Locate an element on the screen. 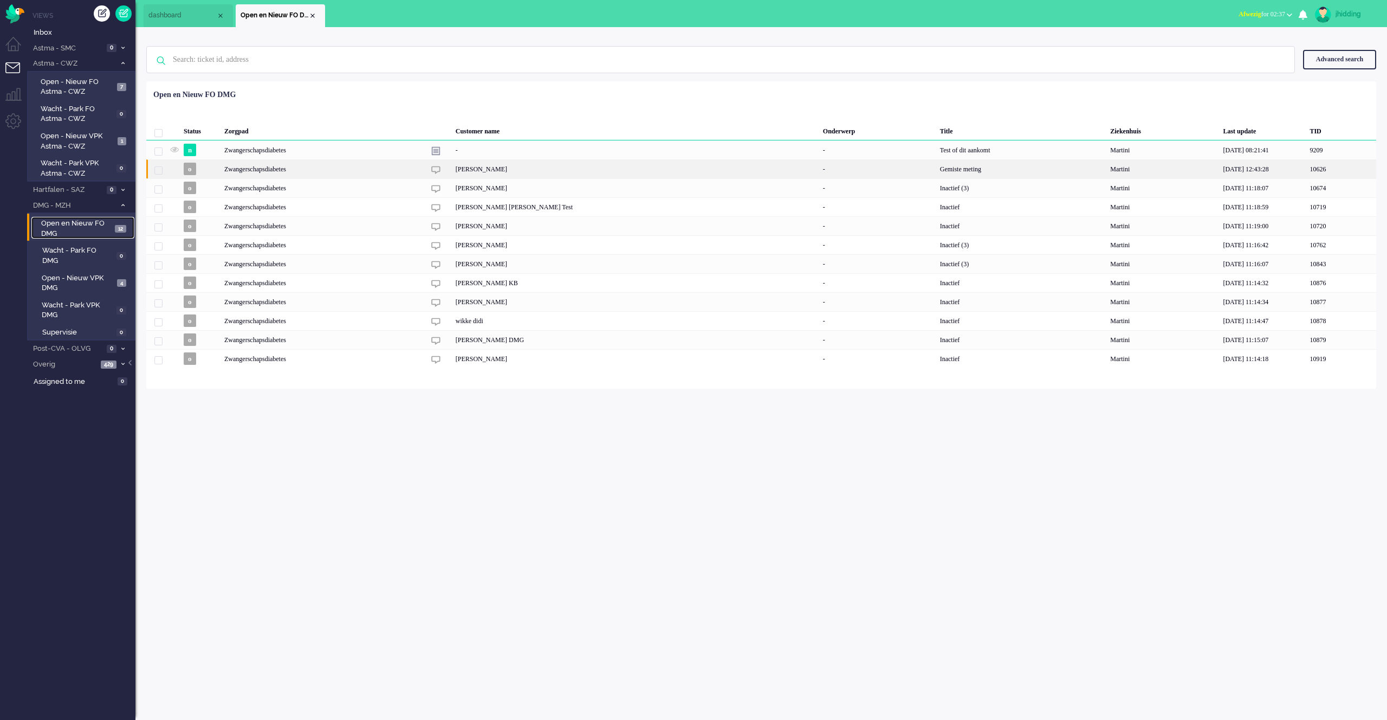  div: 10626 is located at coordinates (761, 169).